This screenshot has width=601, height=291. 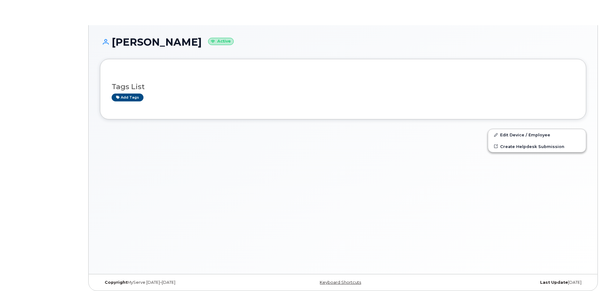 I want to click on a: Keyboard Shortcuts, so click(x=340, y=282).